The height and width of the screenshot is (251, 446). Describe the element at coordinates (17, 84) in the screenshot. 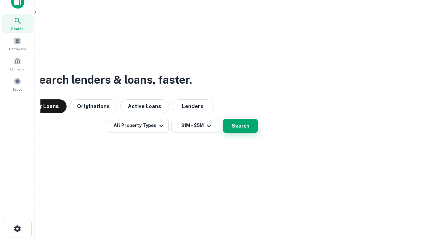

I see `div: Saved` at that location.